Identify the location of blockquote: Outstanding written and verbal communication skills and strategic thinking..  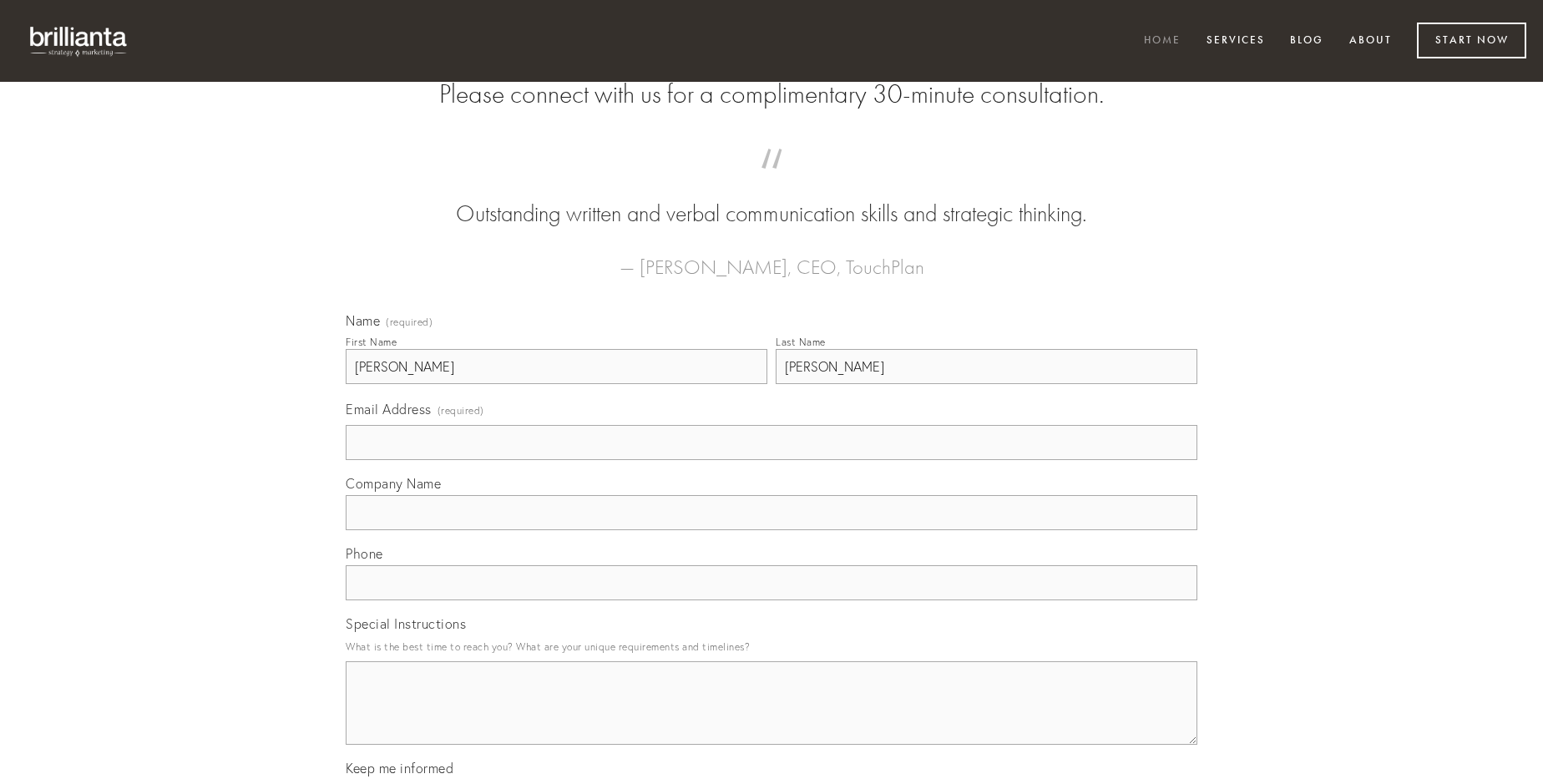
(772, 197).